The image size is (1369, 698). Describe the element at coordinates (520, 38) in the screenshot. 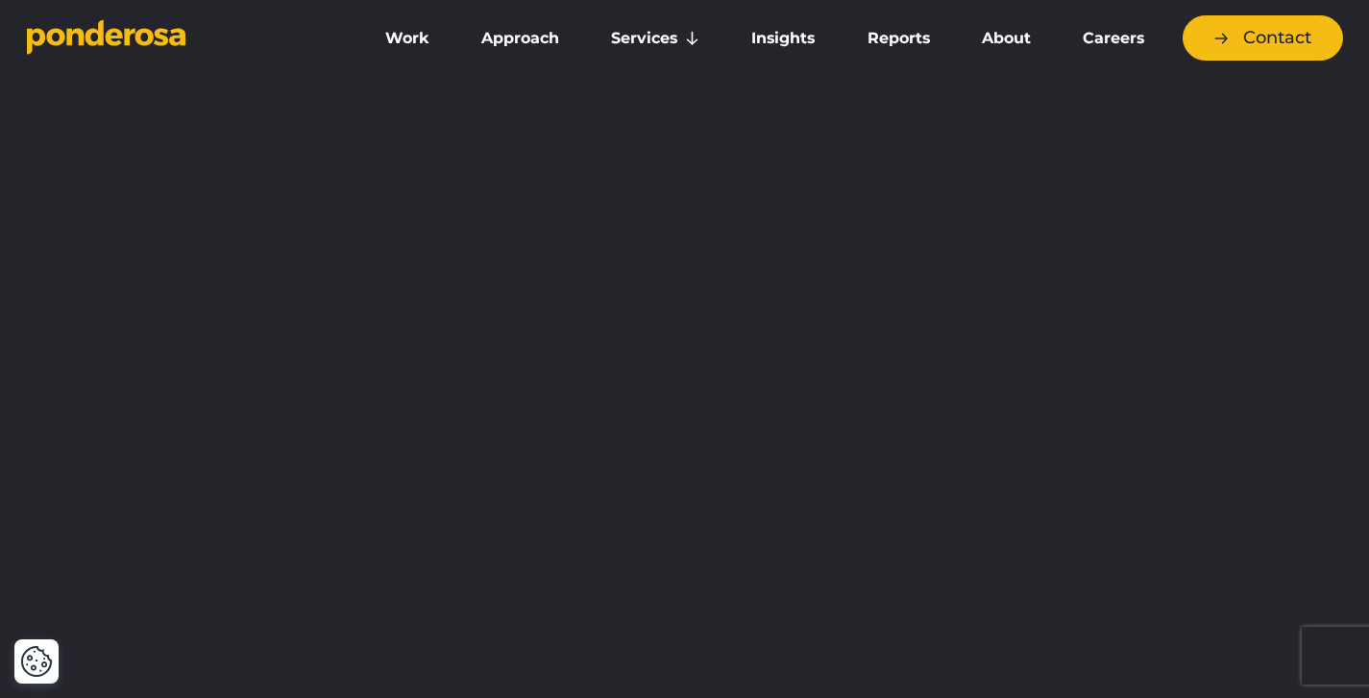

I see `a: Approach` at that location.